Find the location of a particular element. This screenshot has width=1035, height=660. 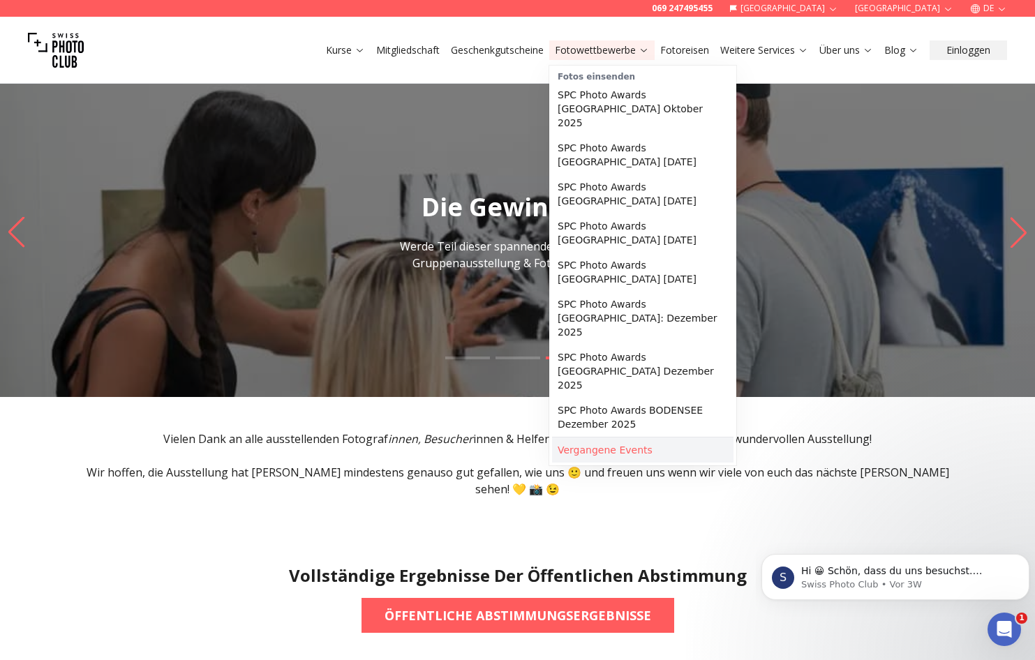

a: Geschenkgutscheine is located at coordinates (497, 50).